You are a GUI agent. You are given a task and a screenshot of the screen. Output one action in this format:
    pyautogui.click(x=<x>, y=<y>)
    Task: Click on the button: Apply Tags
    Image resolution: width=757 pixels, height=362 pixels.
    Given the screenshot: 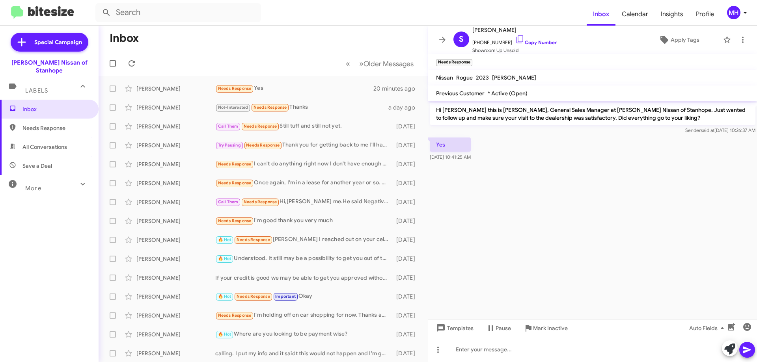 What is the action you would take?
    pyautogui.click(x=679, y=40)
    